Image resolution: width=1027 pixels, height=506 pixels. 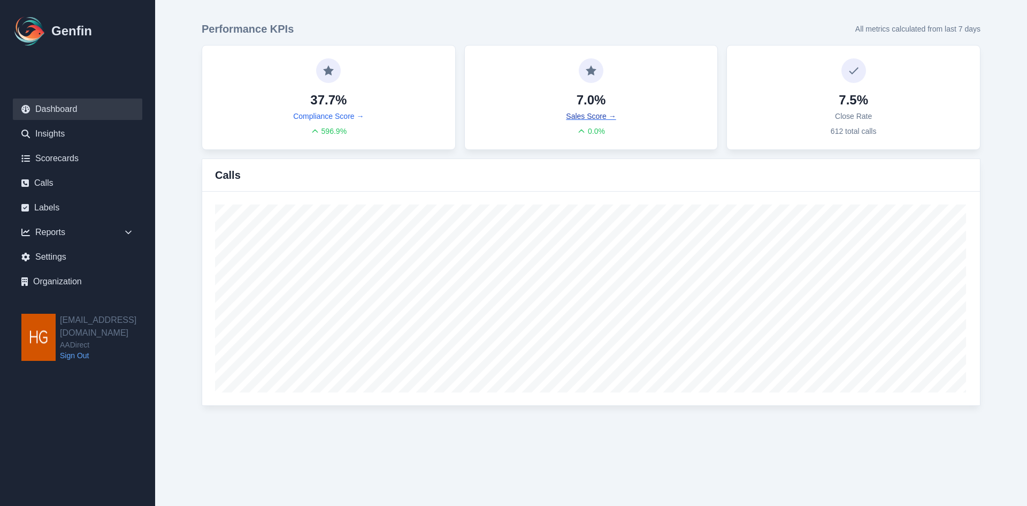 What do you see at coordinates (108, 345) in the screenshot?
I see `span: AADirect` at bounding box center [108, 345].